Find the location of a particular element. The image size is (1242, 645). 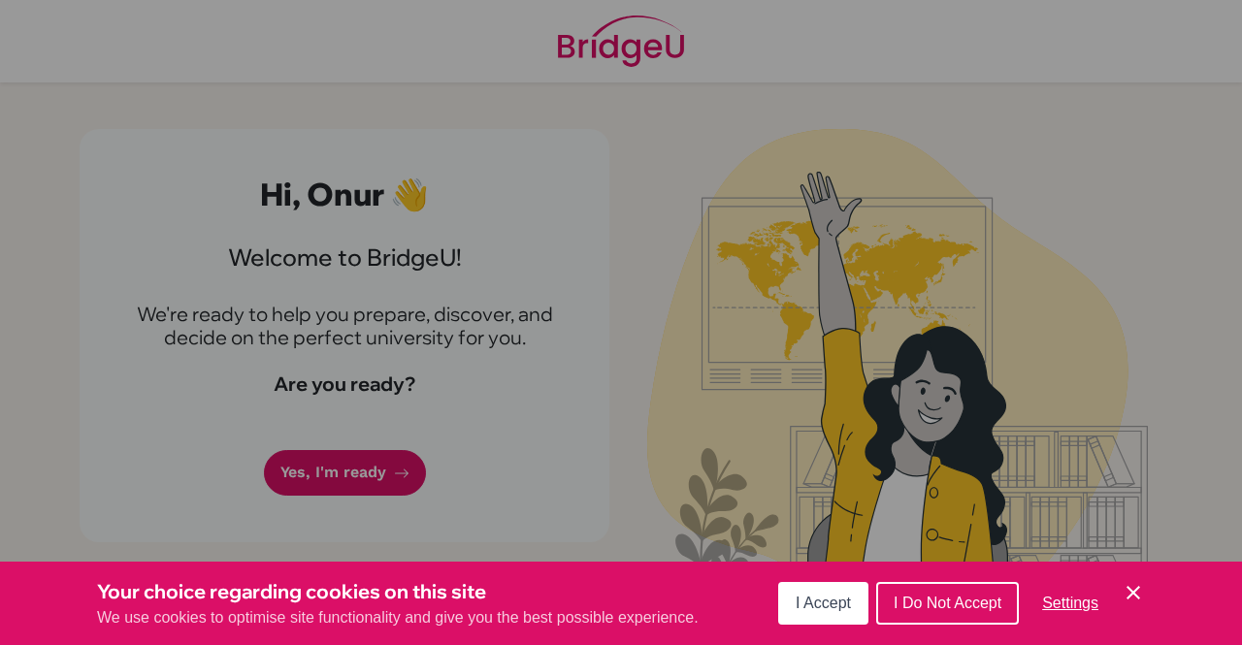

p: We use cookies to optimise site functionality and give you the best possible experience. is located at coordinates (398, 618).